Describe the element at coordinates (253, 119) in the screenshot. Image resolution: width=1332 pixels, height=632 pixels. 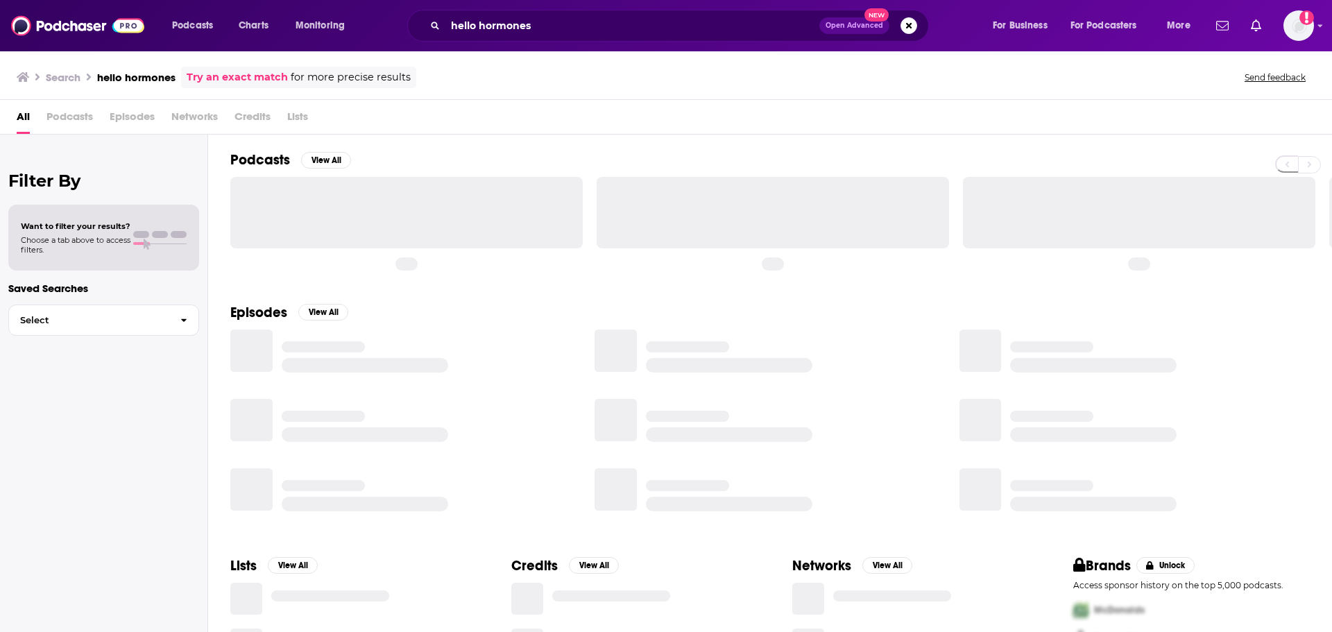
I see `span: Credits` at that location.